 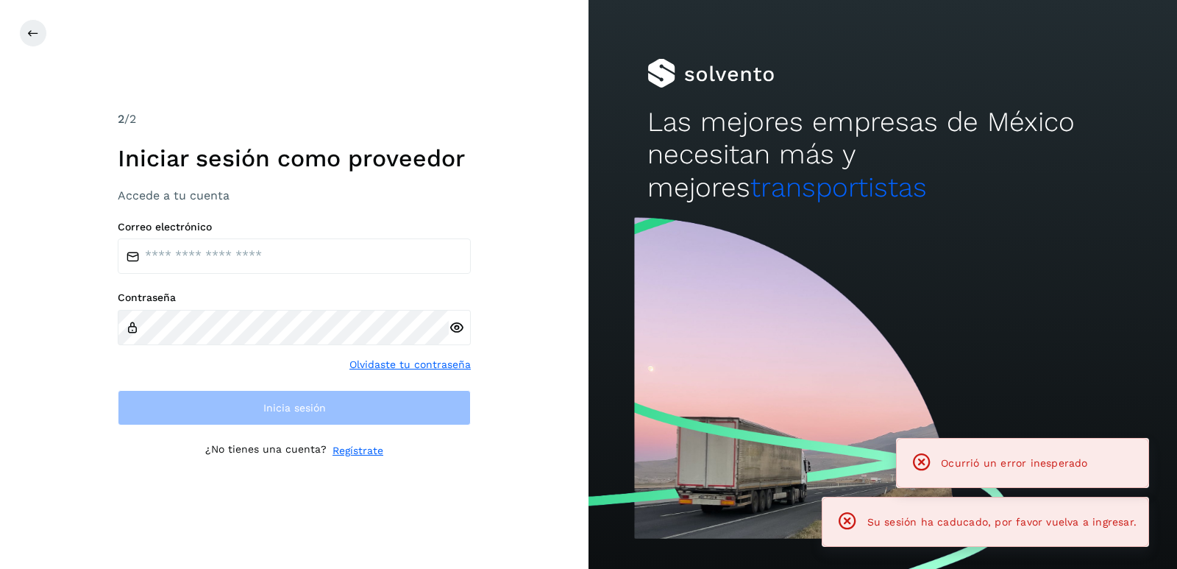 I want to click on h1: Iniciar sesión como proveedor, so click(x=294, y=158).